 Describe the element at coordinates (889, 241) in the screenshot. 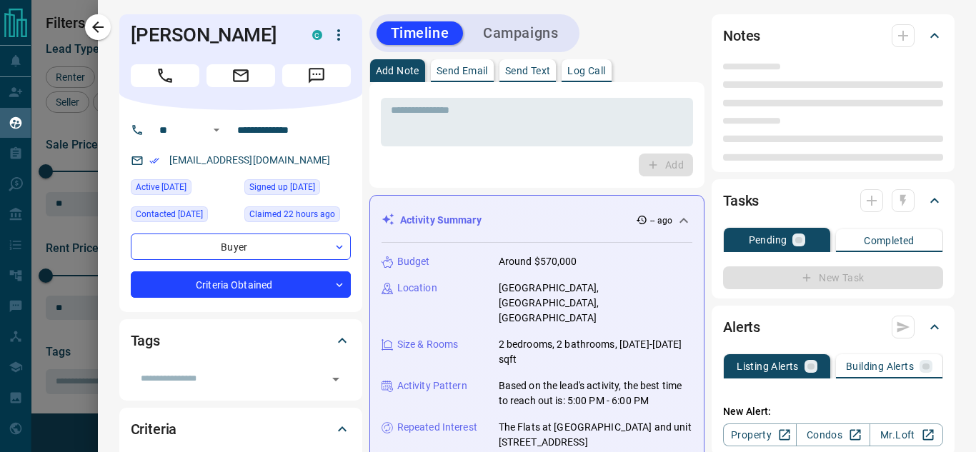

I see `p: Completed` at that location.